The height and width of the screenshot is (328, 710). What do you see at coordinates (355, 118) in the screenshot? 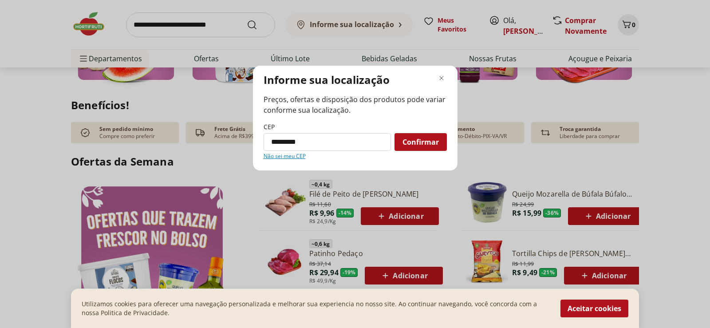
I see `div: Modal de regionalização` at bounding box center [355, 118].